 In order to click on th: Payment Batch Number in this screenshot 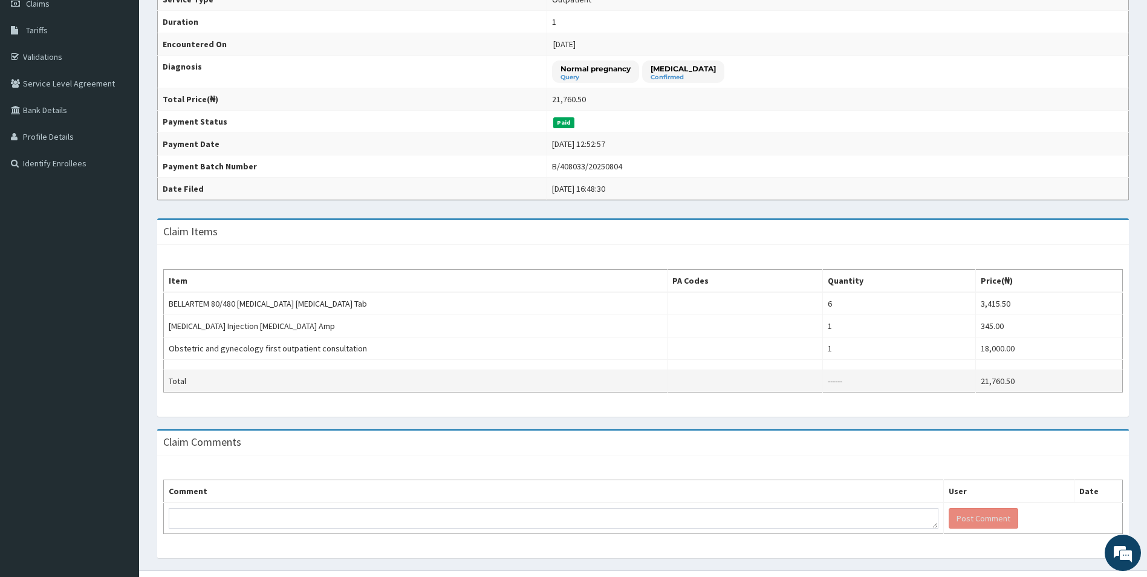, I will do `click(352, 166)`.